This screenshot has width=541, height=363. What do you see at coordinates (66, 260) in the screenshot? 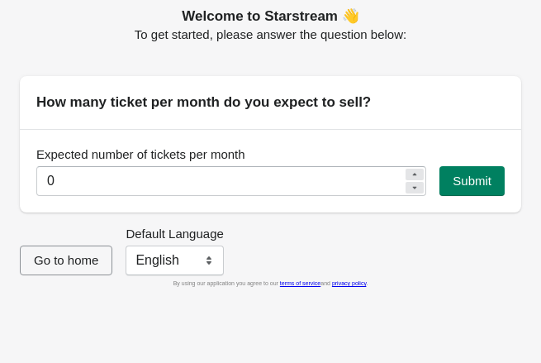
I see `button: Go to home` at bounding box center [66, 260].